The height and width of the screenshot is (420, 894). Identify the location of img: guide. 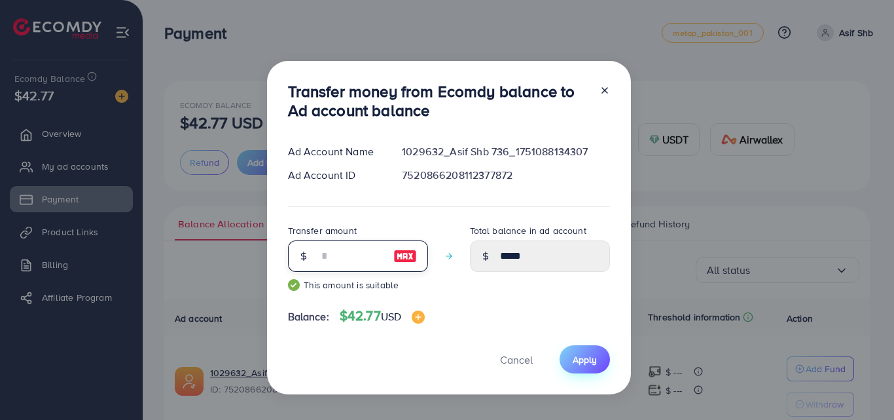
(294, 285).